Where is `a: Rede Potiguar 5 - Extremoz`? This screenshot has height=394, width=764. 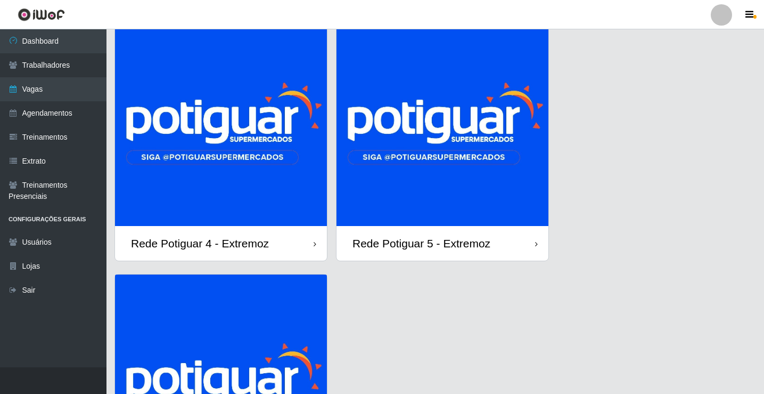 a: Rede Potiguar 5 - Extremoz is located at coordinates (443, 137).